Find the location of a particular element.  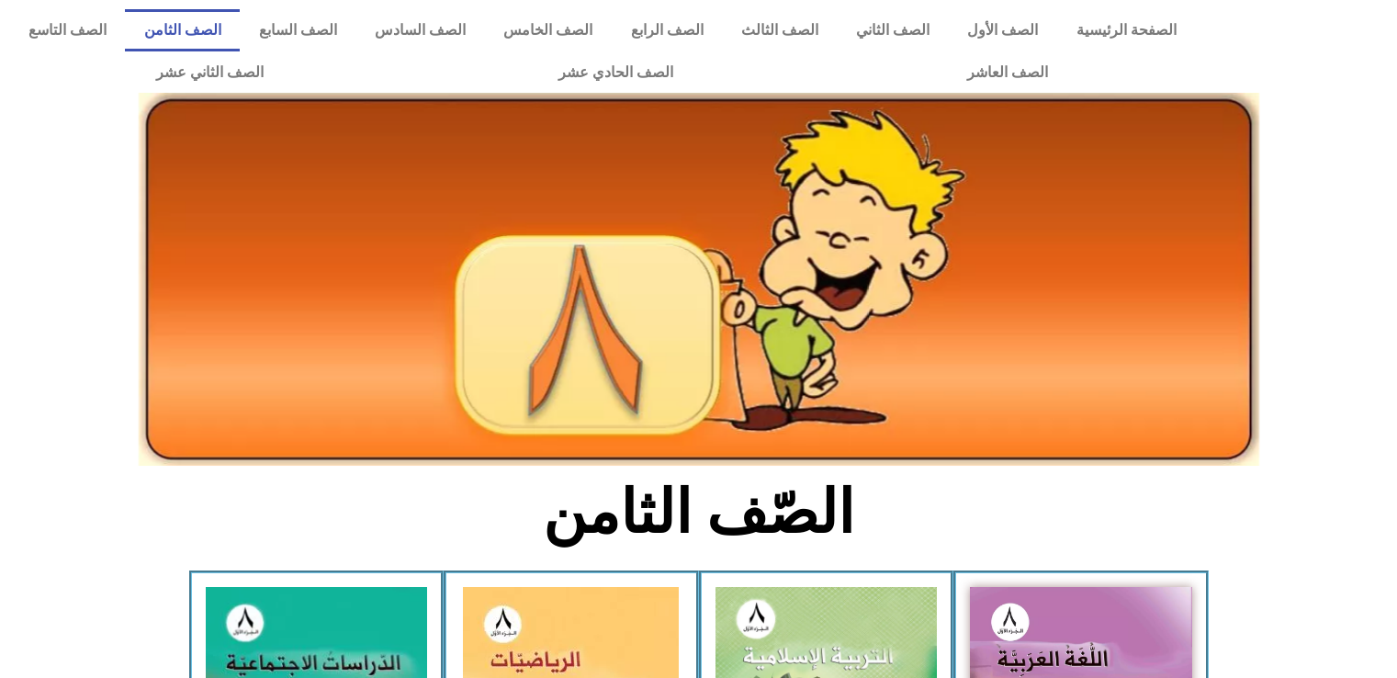

a: الصف السادس is located at coordinates (421, 30).